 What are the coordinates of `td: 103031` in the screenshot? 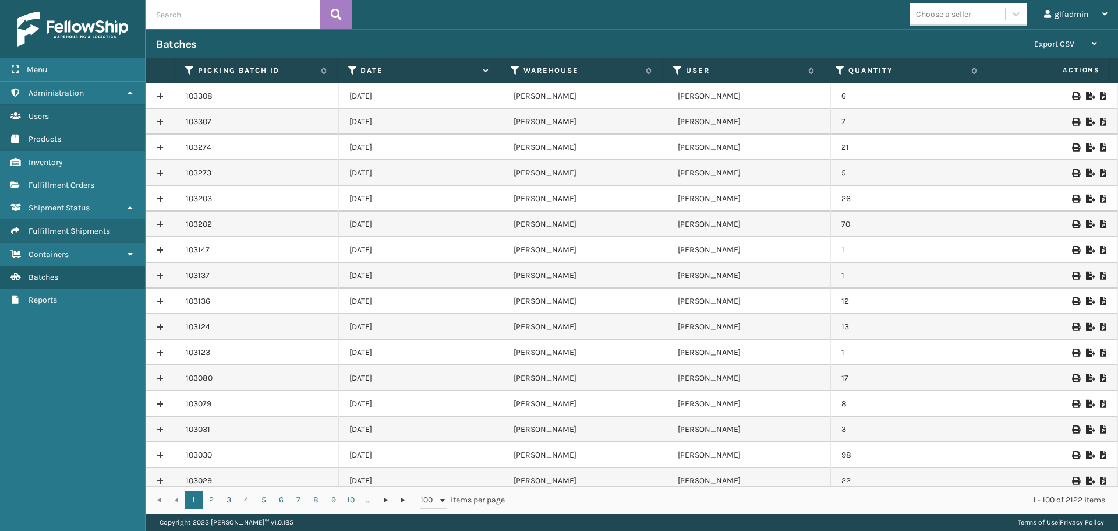 It's located at (257, 429).